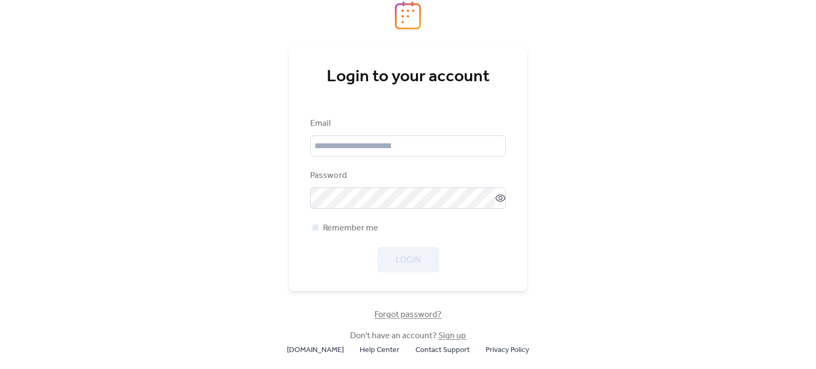 The width and height of the screenshot is (816, 369). What do you see at coordinates (408, 315) in the screenshot?
I see `a: Forgot password?` at bounding box center [408, 315].